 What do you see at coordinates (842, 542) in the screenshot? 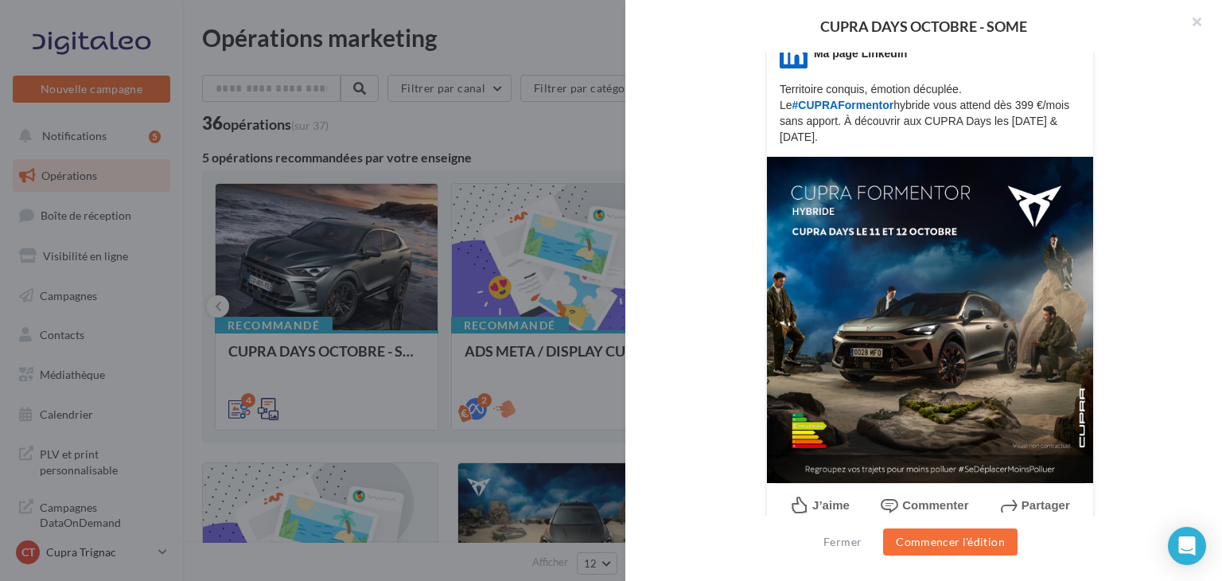
I see `button: Fermer` at bounding box center [842, 542].